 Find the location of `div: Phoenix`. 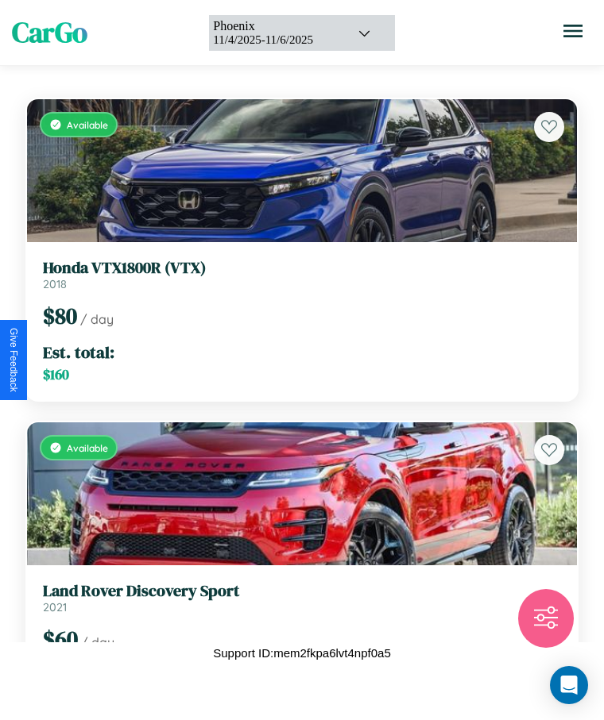

div: Phoenix is located at coordinates (275, 26).